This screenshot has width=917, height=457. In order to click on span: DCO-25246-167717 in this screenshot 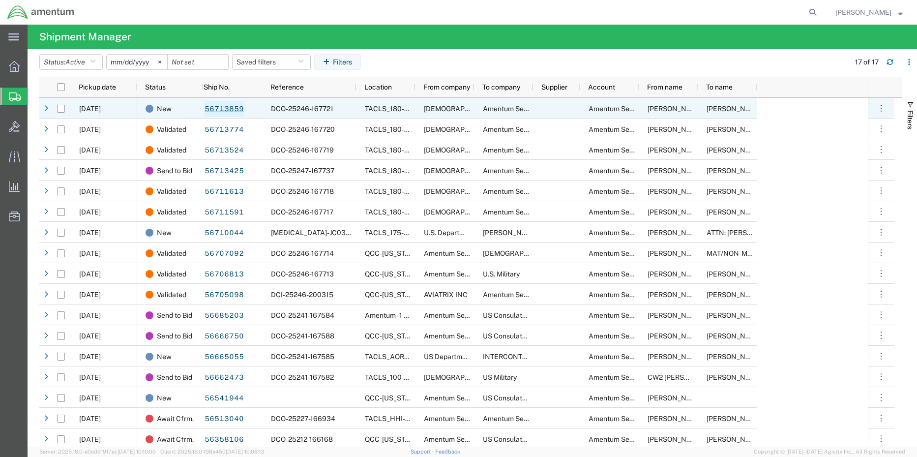, I will do `click(302, 212)`.